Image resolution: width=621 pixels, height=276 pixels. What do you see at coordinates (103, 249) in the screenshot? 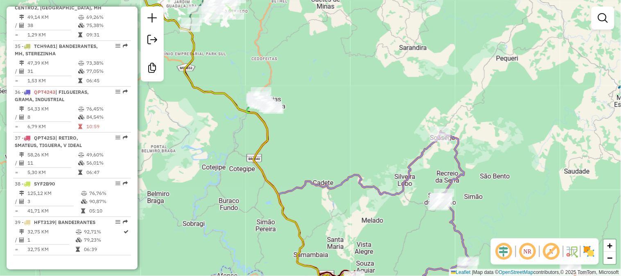
I see `td: 06:39` at bounding box center [103, 249].